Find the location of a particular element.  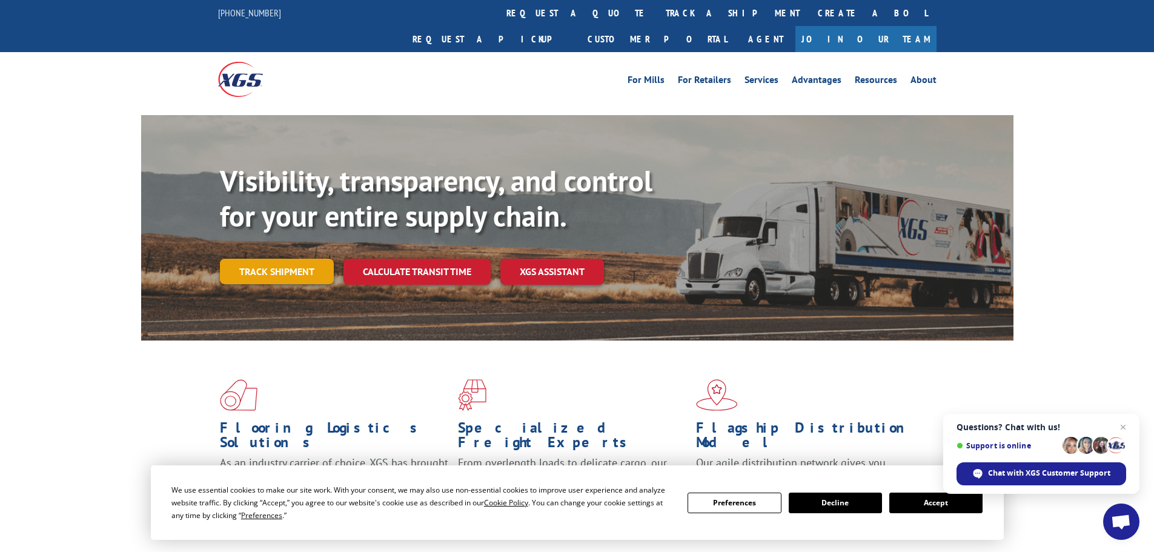

span: As an industry carrier of choice, XGS has brought innovation and dedication to flooring logistics... is located at coordinates (334, 477).